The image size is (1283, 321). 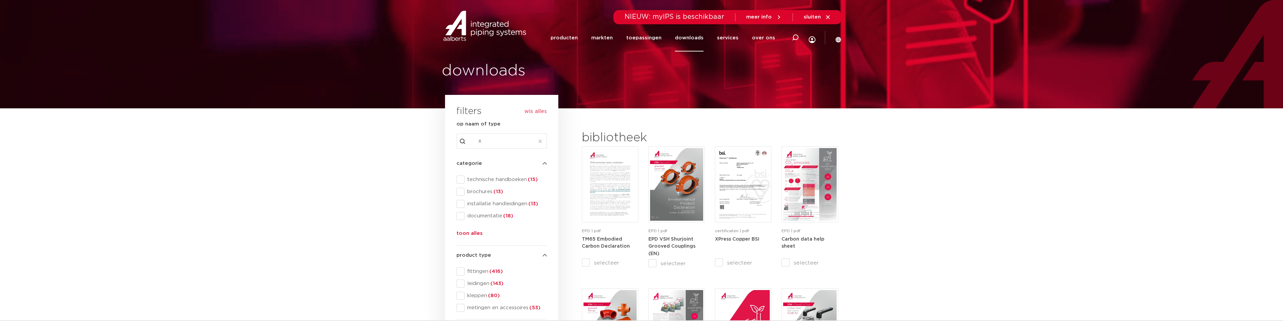 What do you see at coordinates (534, 307) in the screenshot?
I see `span: (53)` at bounding box center [534, 307].